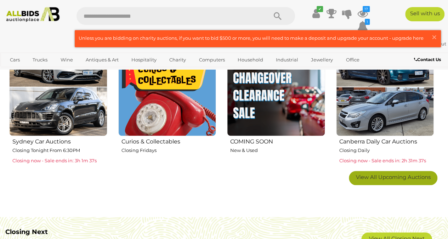 The height and width of the screenshot is (239, 448). What do you see at coordinates (251, 60) in the screenshot?
I see `a: Household` at bounding box center [251, 60].